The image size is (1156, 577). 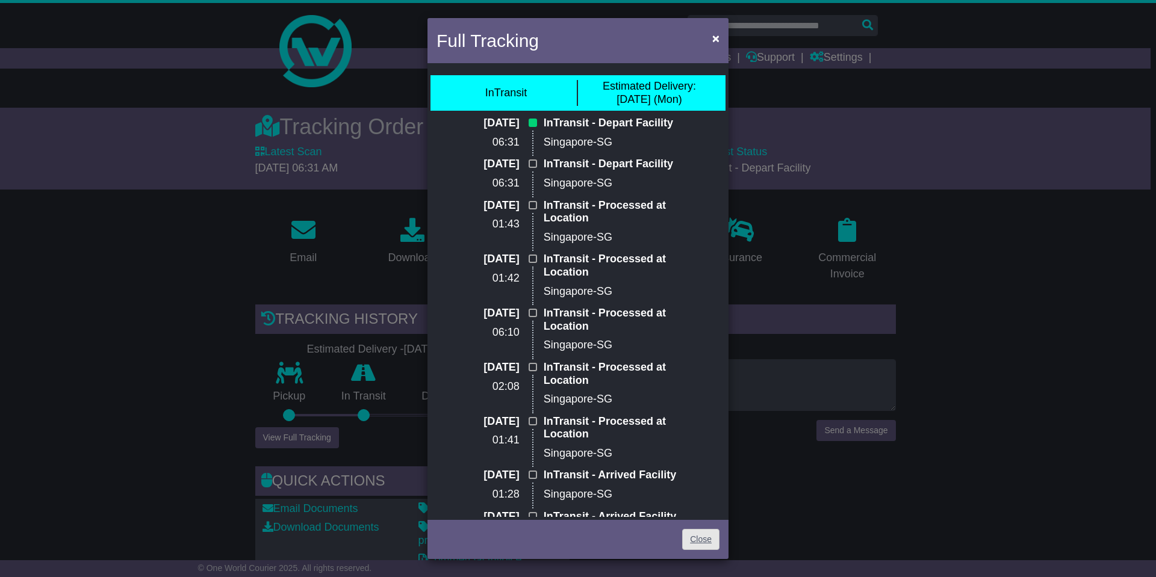 What do you see at coordinates (701, 539) in the screenshot?
I see `a: Close` at bounding box center [701, 539].